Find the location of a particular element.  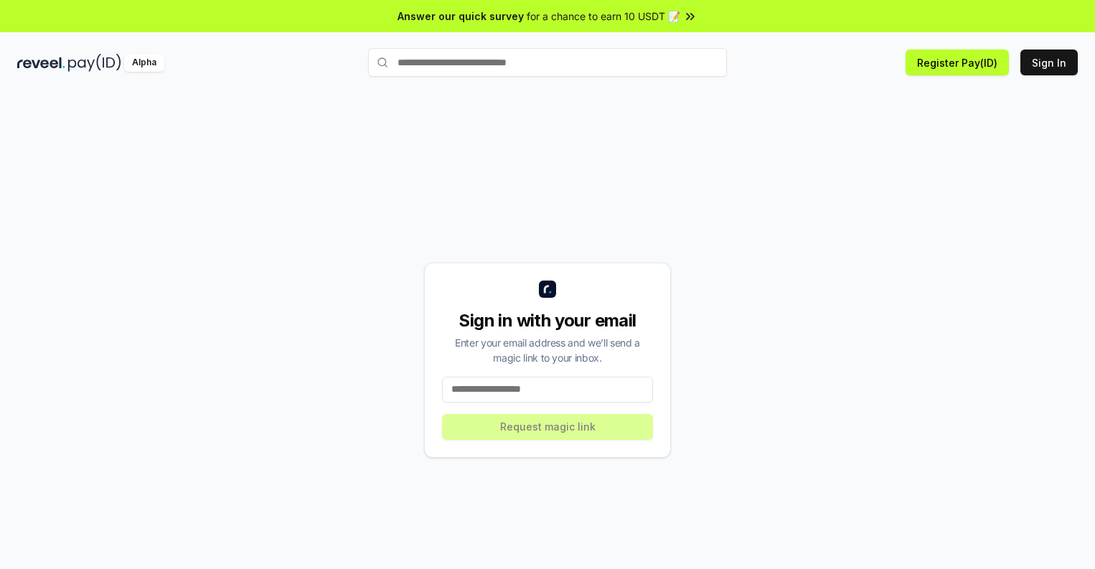

div: Enter your email address and we’ll send a magic link to your inbox. is located at coordinates (547, 350).